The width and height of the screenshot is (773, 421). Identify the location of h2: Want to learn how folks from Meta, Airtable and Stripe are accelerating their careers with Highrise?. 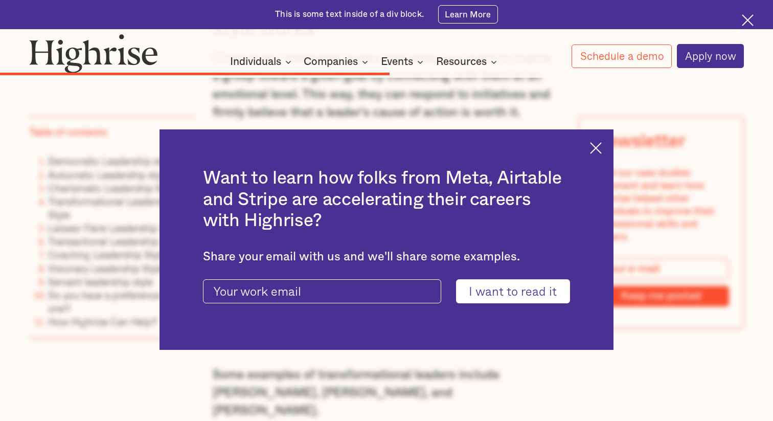
(387, 199).